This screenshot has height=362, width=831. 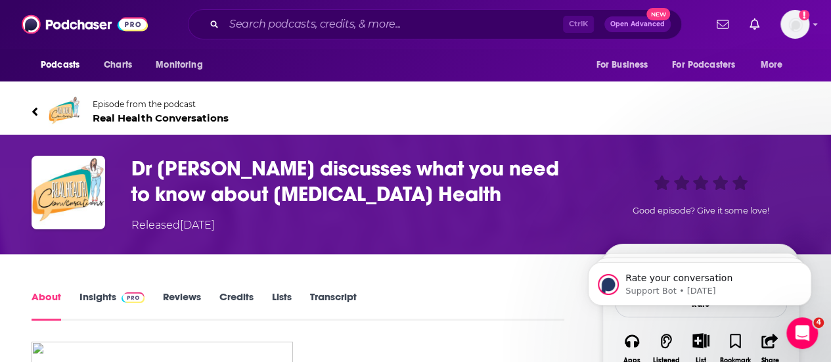 What do you see at coordinates (160, 104) in the screenshot?
I see `span: Episode from the podcast` at bounding box center [160, 104].